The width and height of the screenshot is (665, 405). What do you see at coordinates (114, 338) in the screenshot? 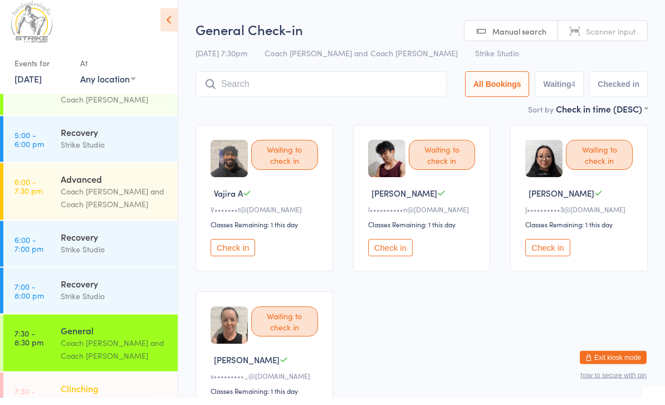
I see `div: General` at bounding box center [114, 338].